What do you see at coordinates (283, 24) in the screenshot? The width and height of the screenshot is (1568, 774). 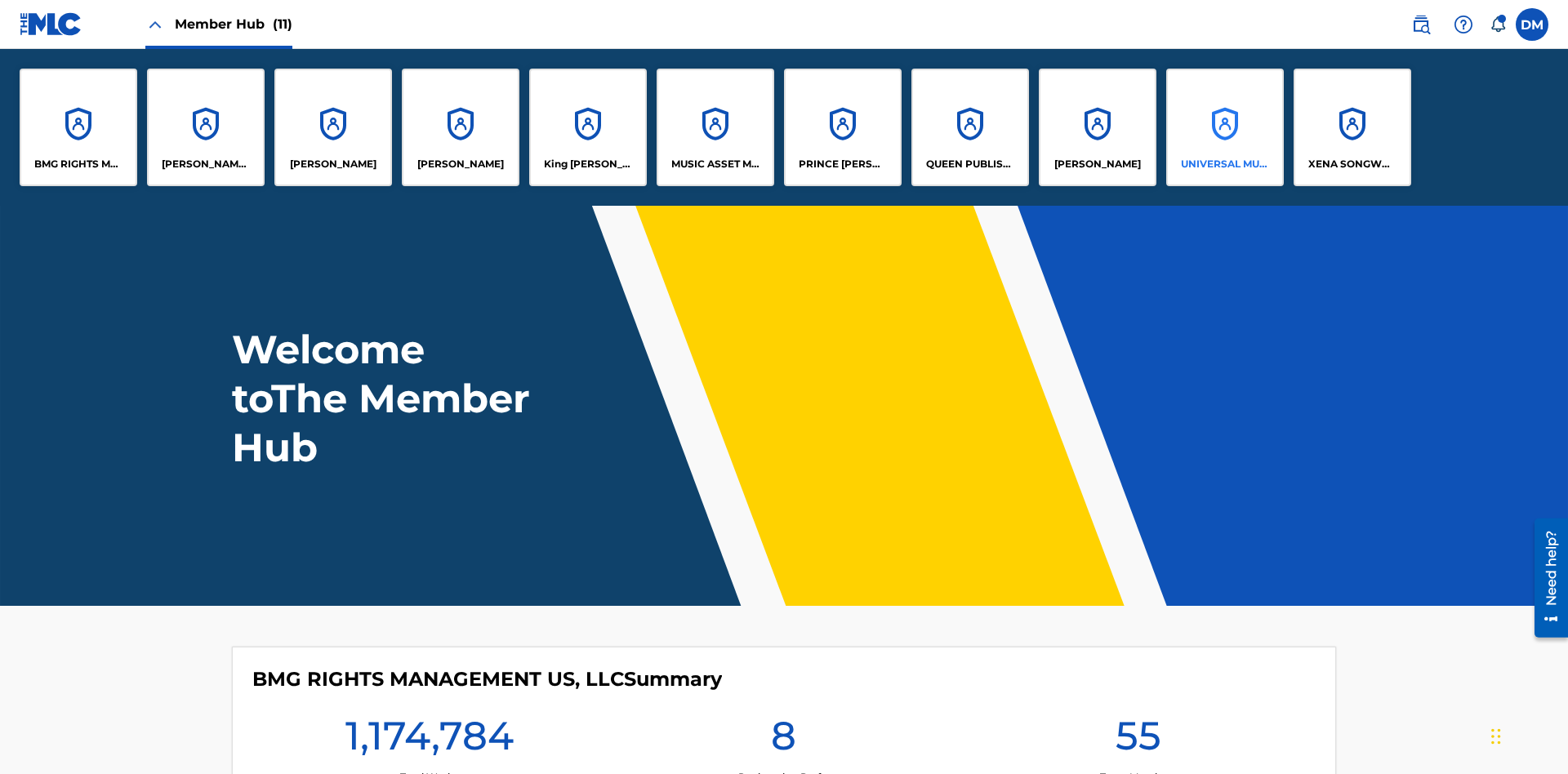 I see `span: (11)` at bounding box center [283, 24].